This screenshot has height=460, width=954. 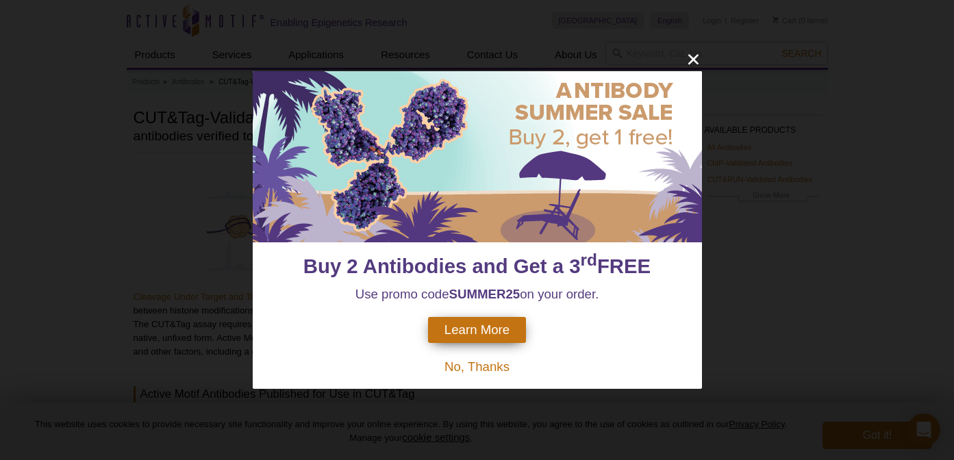 I want to click on button: close, so click(x=693, y=59).